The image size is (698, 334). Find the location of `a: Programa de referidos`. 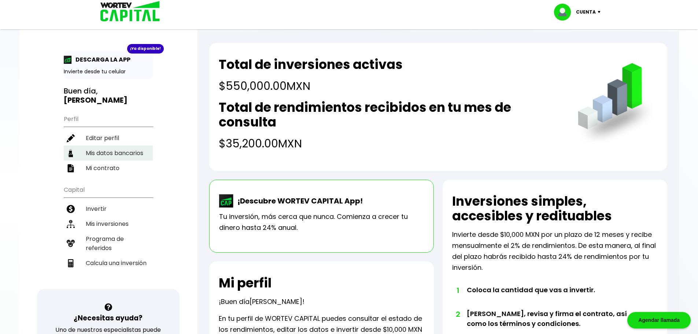

a: Programa de referidos is located at coordinates (108, 243).